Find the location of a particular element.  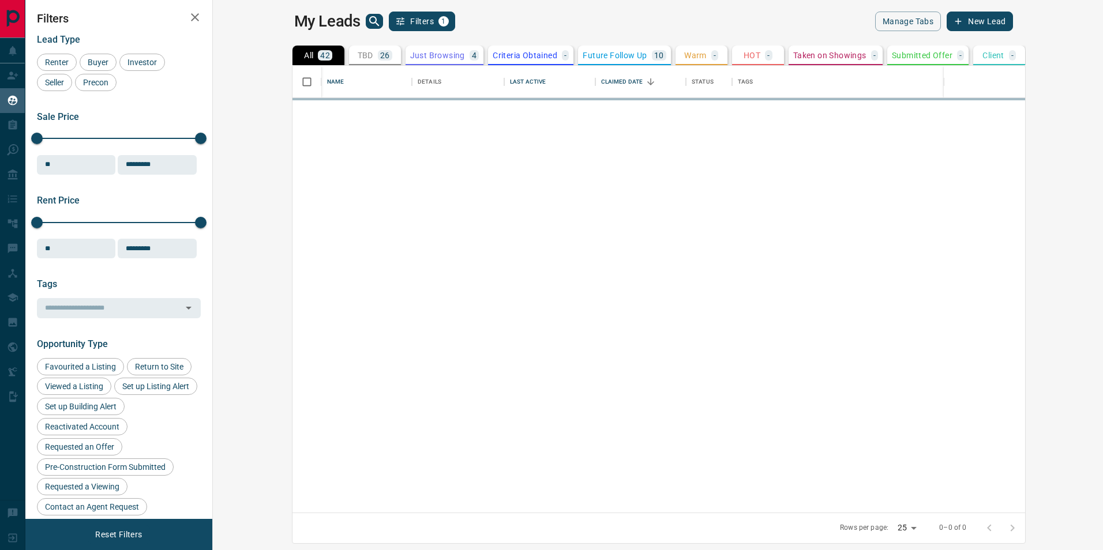

span: Opportunity Type is located at coordinates (72, 344).